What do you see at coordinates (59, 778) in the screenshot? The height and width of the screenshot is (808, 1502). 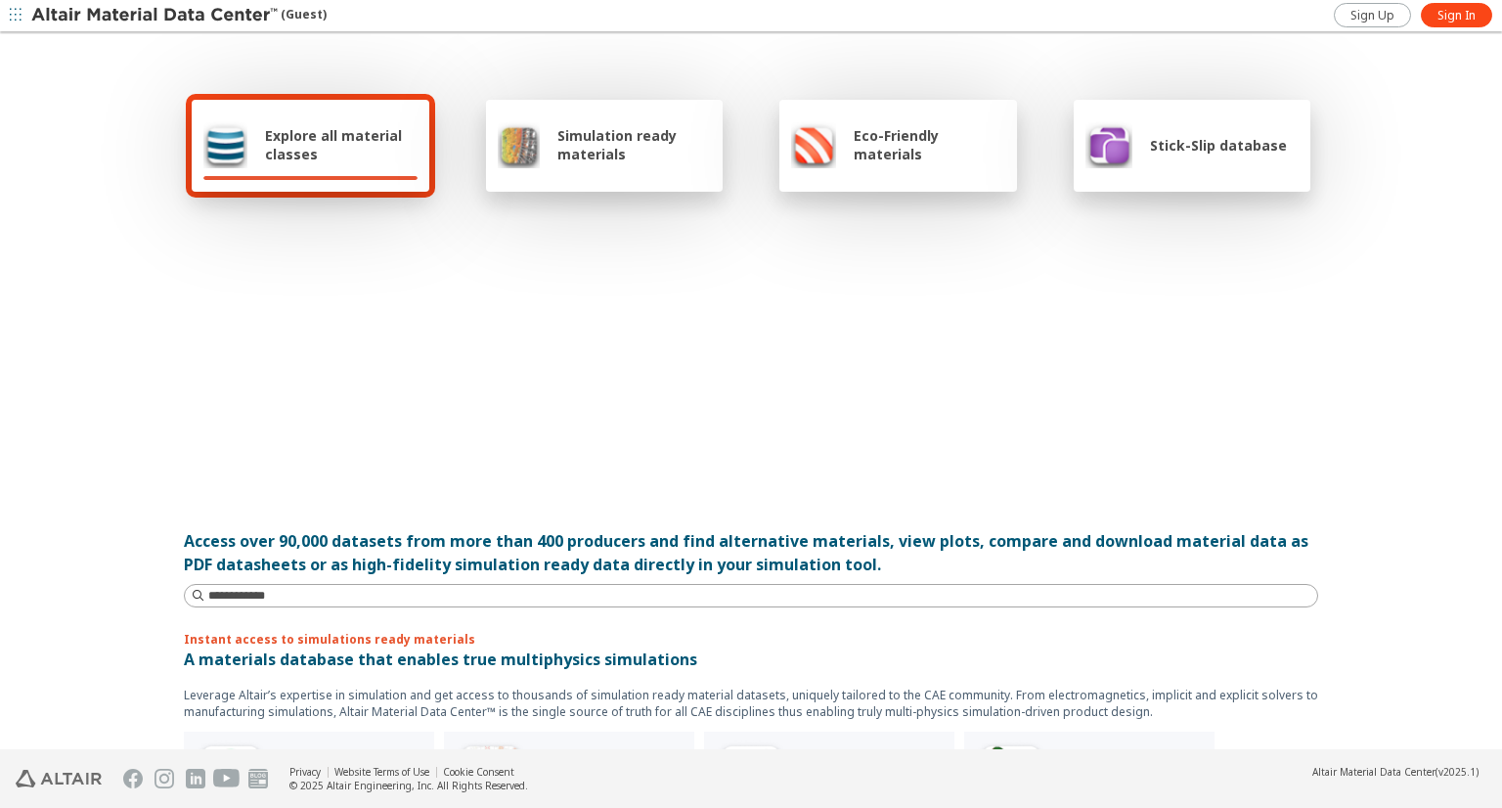 I see `img: Altair Engineering` at bounding box center [59, 778].